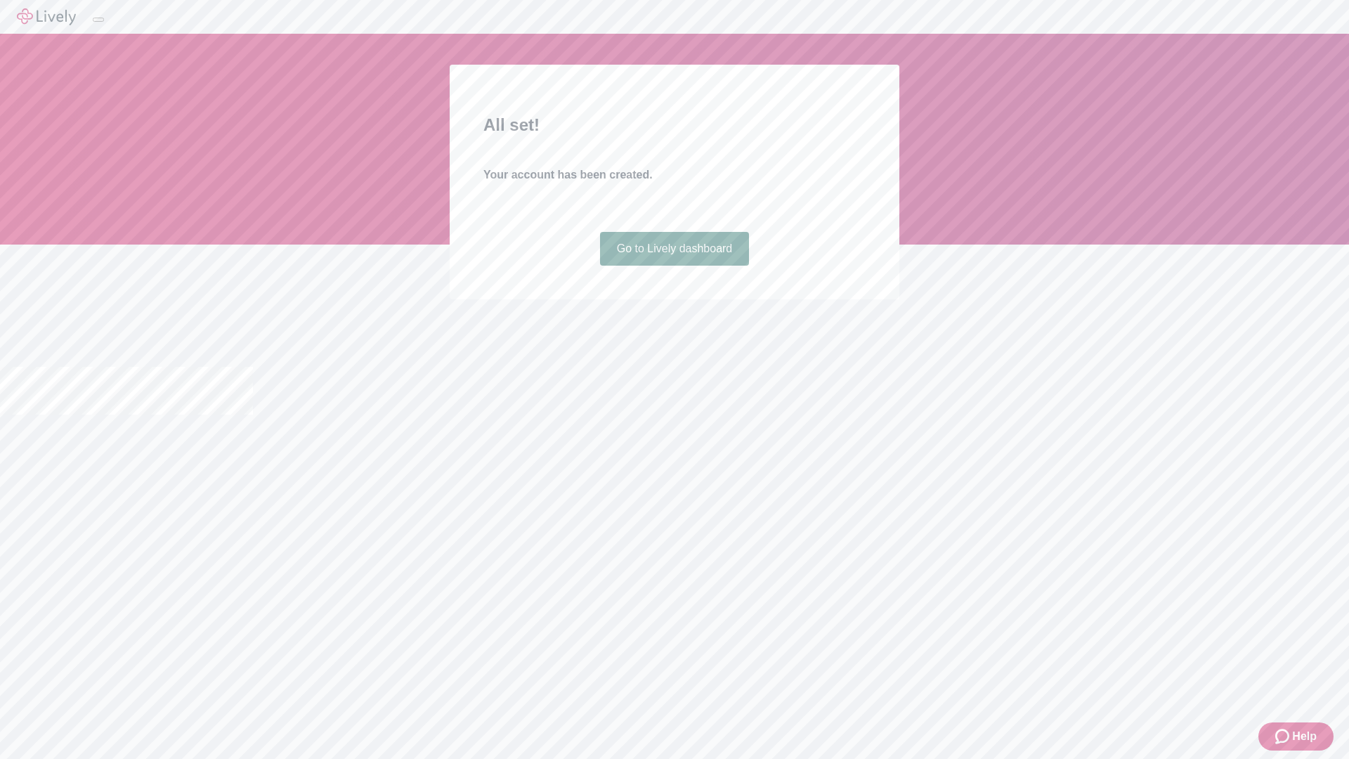 The image size is (1349, 759). I want to click on span: Help, so click(1304, 736).